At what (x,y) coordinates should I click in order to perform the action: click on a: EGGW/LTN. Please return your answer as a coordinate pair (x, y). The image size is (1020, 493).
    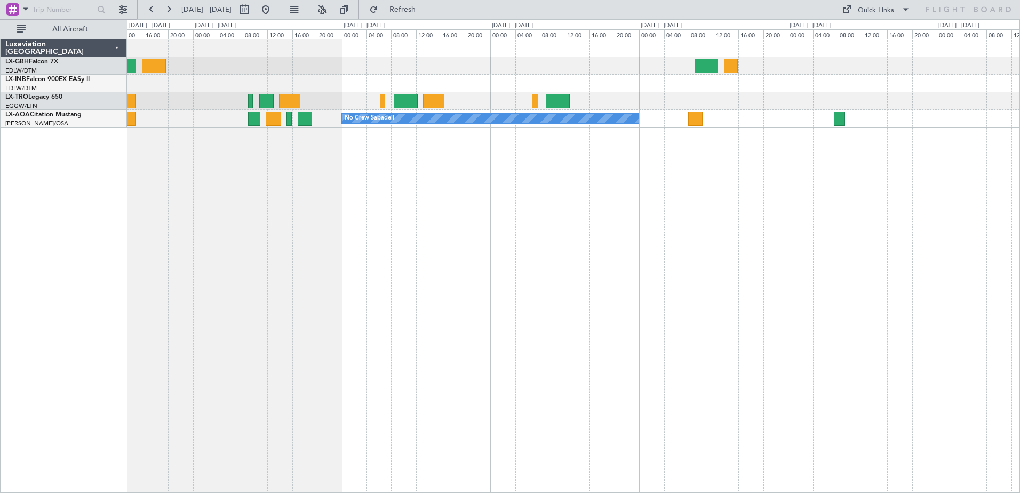
    Looking at the image, I should click on (21, 106).